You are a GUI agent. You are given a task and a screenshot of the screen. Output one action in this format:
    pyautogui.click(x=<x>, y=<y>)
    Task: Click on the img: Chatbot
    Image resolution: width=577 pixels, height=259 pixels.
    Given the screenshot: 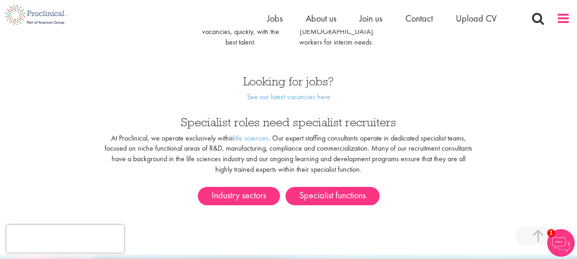 What is the action you would take?
    pyautogui.click(x=561, y=243)
    